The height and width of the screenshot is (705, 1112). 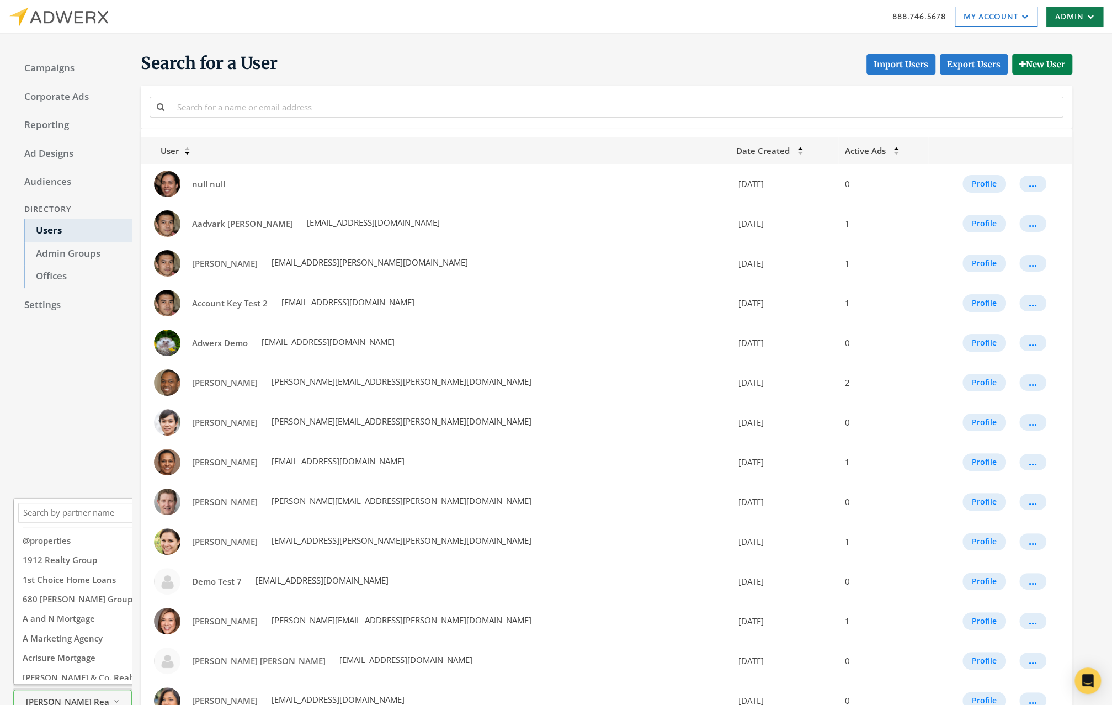 What do you see at coordinates (209, 184) in the screenshot?
I see `a: null null` at bounding box center [209, 184].